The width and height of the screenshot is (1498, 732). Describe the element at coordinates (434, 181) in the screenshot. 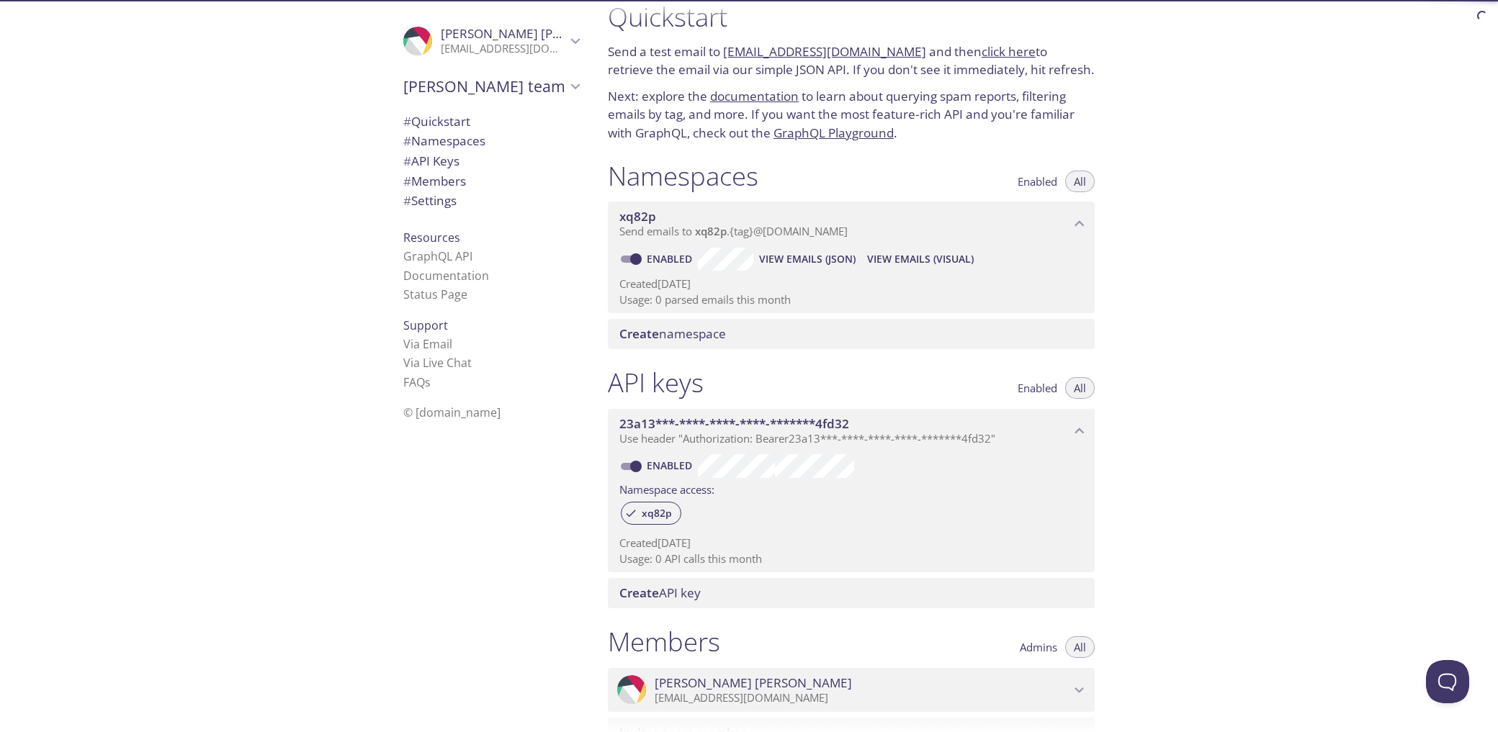

I see `span: Members` at that location.